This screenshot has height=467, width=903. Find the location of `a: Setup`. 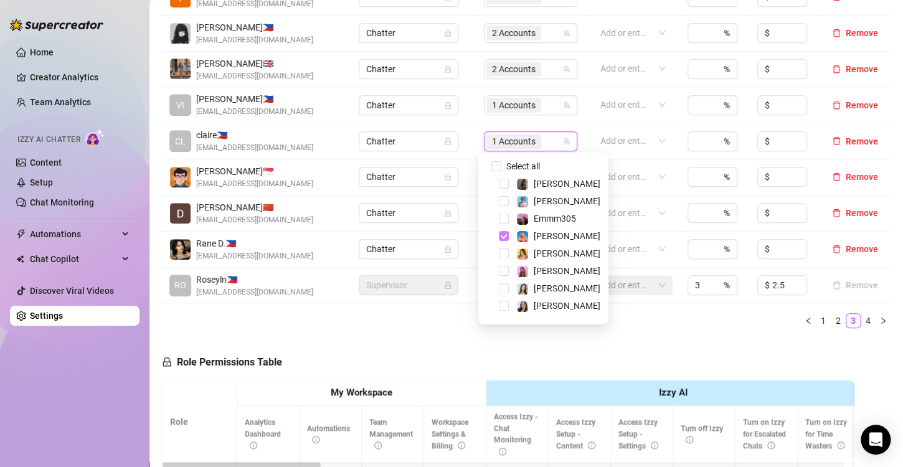

a: Setup is located at coordinates (41, 183).